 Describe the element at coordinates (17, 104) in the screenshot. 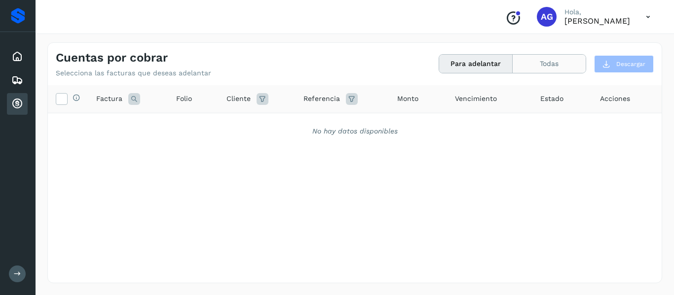

I see `div: Cuentas por cobrar` at that location.